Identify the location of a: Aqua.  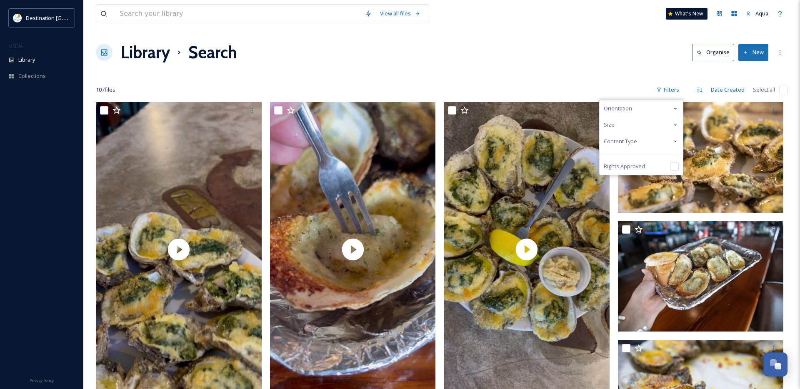
(757, 13).